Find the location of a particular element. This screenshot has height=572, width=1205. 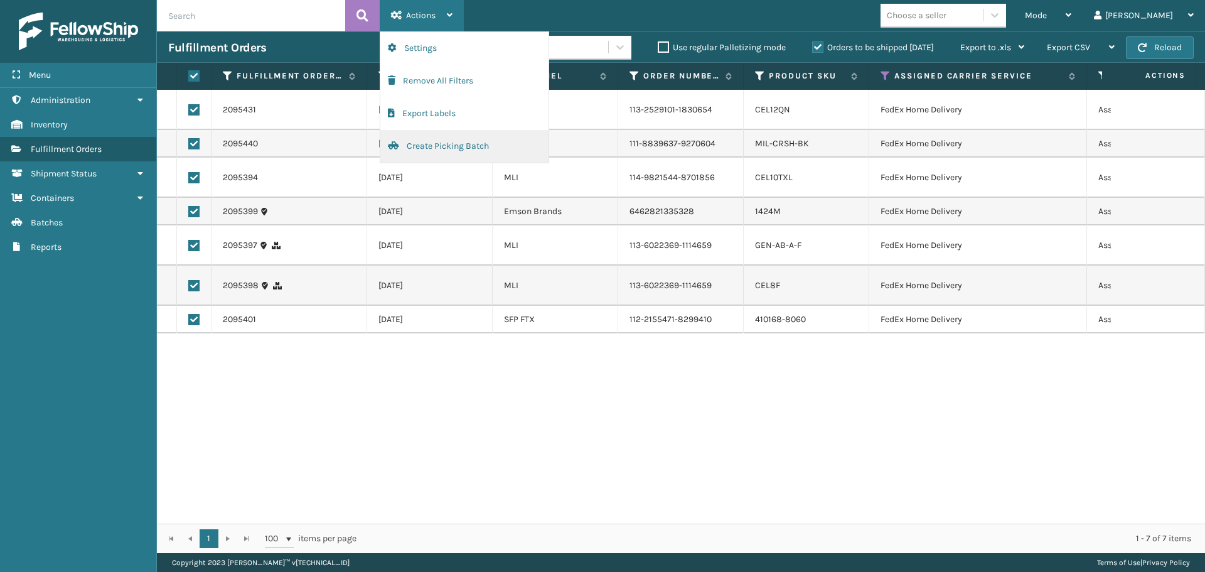

a: 2095398 is located at coordinates (240, 286).